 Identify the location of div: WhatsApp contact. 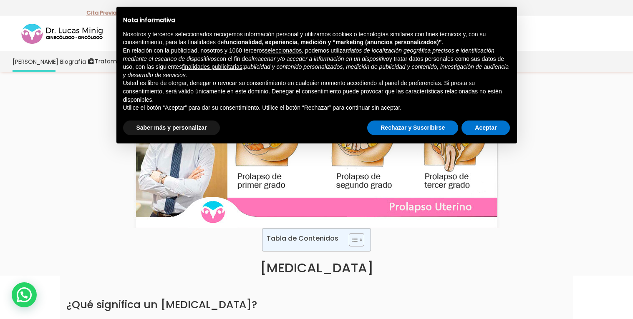
(24, 295).